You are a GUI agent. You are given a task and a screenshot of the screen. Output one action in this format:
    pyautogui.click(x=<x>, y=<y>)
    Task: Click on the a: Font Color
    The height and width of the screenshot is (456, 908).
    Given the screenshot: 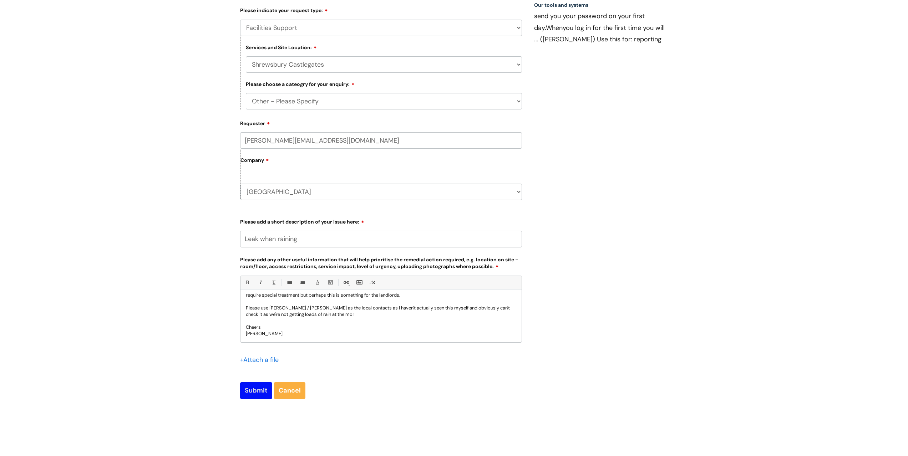 What is the action you would take?
    pyautogui.click(x=317, y=283)
    